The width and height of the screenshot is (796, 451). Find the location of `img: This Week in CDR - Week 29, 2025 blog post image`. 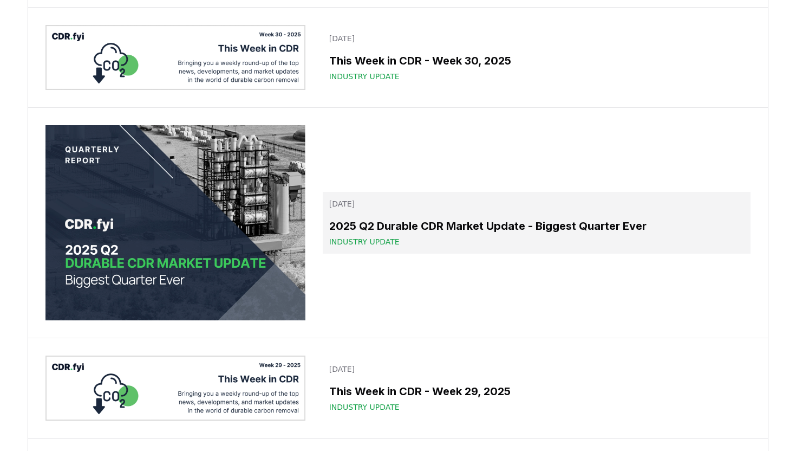

img: This Week in CDR - Week 29, 2025 blog post image is located at coordinates (176, 388).